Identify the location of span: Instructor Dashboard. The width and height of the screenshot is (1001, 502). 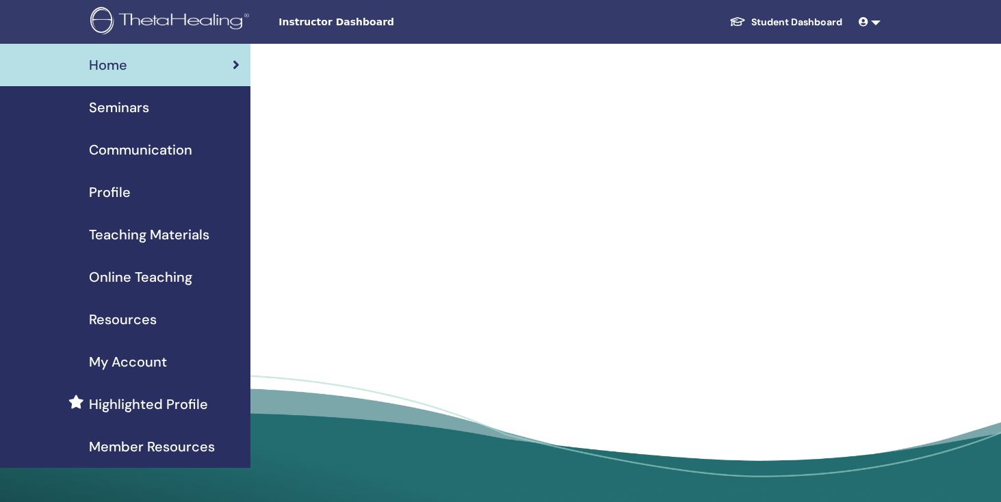
(381, 22).